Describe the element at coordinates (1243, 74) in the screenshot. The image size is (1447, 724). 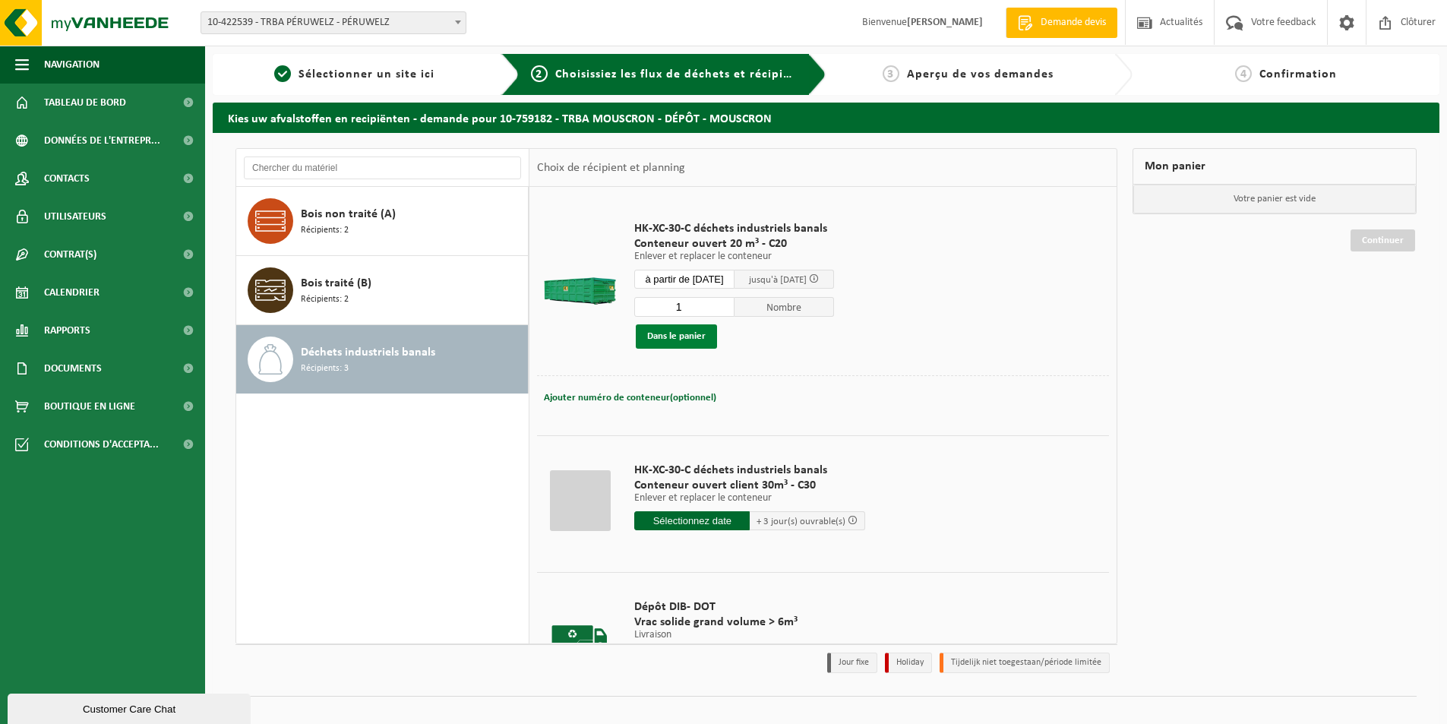
I see `span: 4` at that location.